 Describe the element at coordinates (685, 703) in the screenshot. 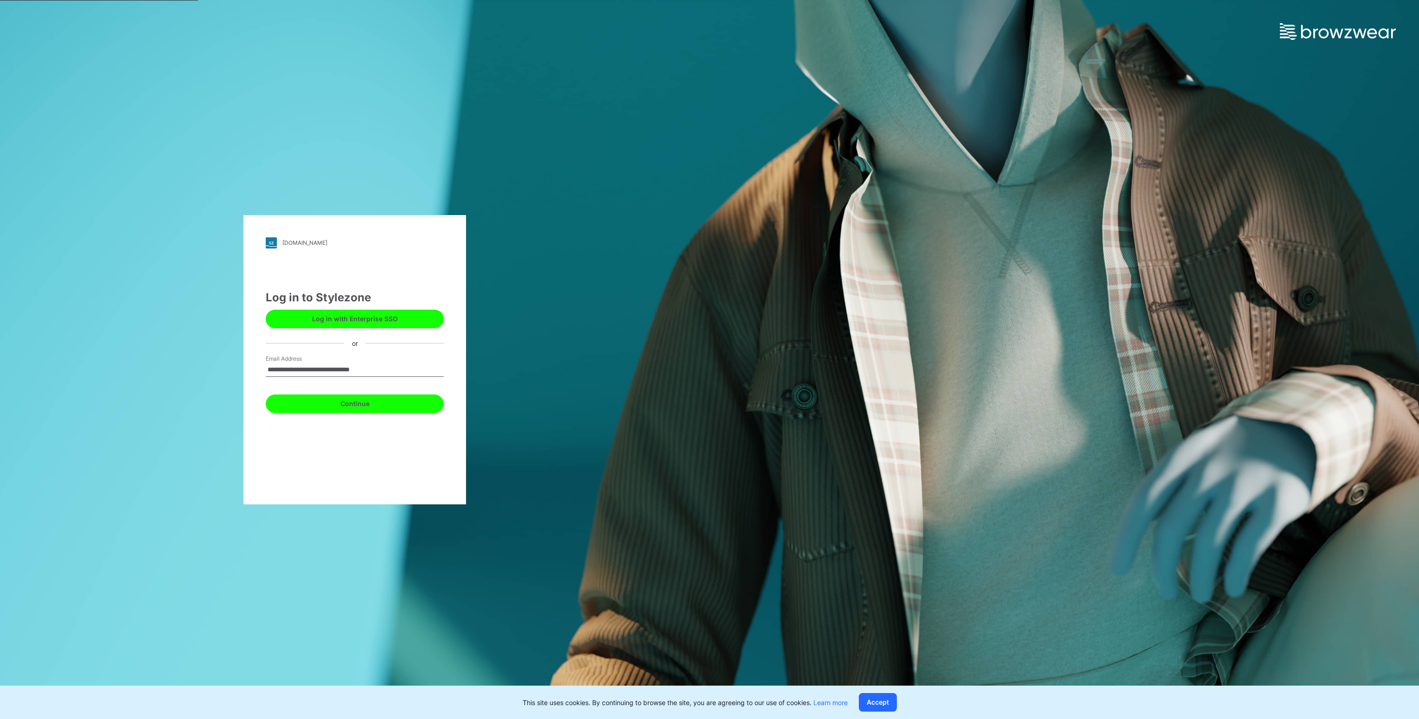

I see `p: This site uses cookies. By continuing to browse the site, you are agreeing to our use of cookies.` at that location.